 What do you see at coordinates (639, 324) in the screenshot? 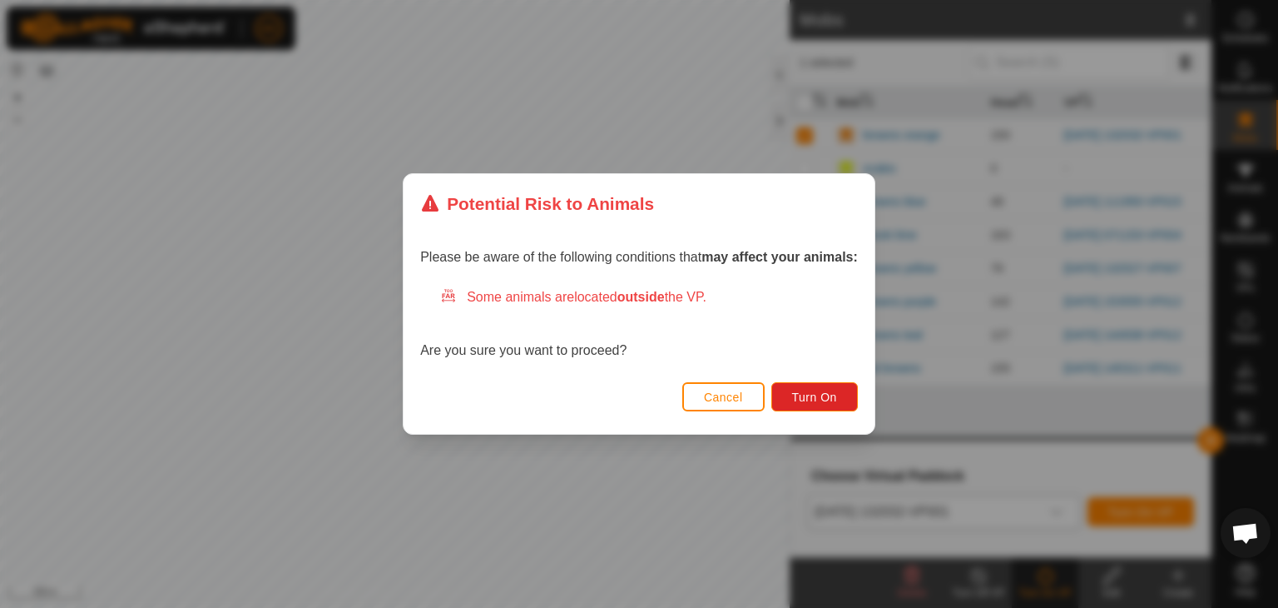
I see `div: Are you sure you want to proceed?` at bounding box center [639, 324].